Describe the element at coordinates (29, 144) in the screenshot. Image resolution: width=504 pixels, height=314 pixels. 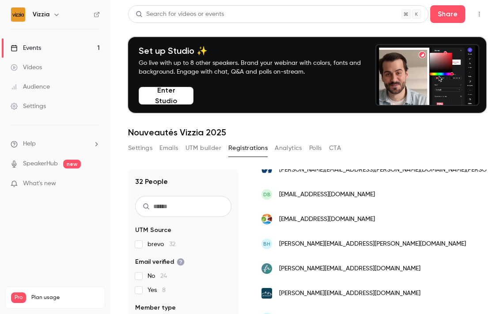
I see `span: Help` at that location.